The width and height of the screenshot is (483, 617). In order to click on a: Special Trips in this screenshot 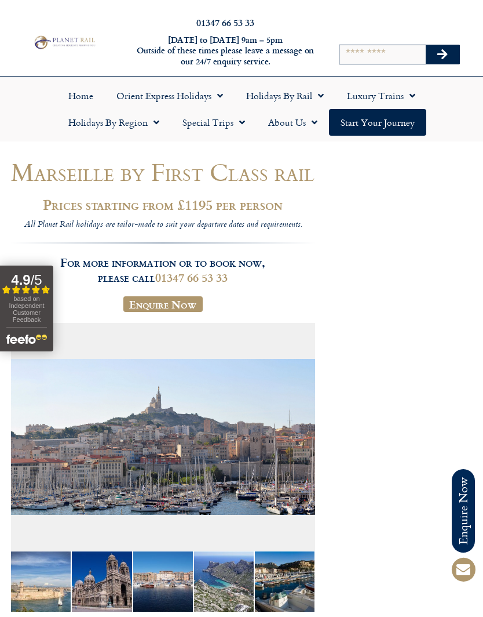, I will do `click(214, 122)`.